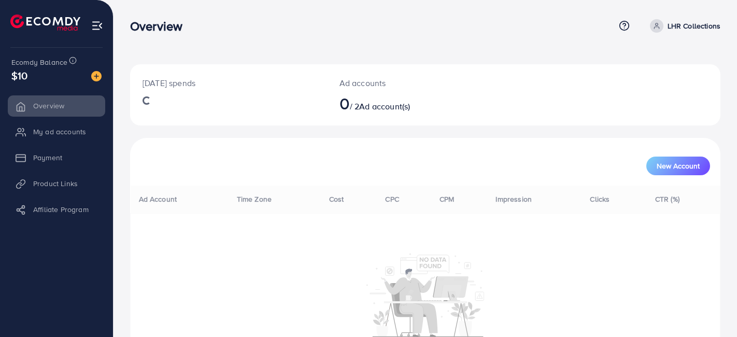 This screenshot has height=337, width=737. What do you see at coordinates (45, 22) in the screenshot?
I see `img: logo` at bounding box center [45, 22].